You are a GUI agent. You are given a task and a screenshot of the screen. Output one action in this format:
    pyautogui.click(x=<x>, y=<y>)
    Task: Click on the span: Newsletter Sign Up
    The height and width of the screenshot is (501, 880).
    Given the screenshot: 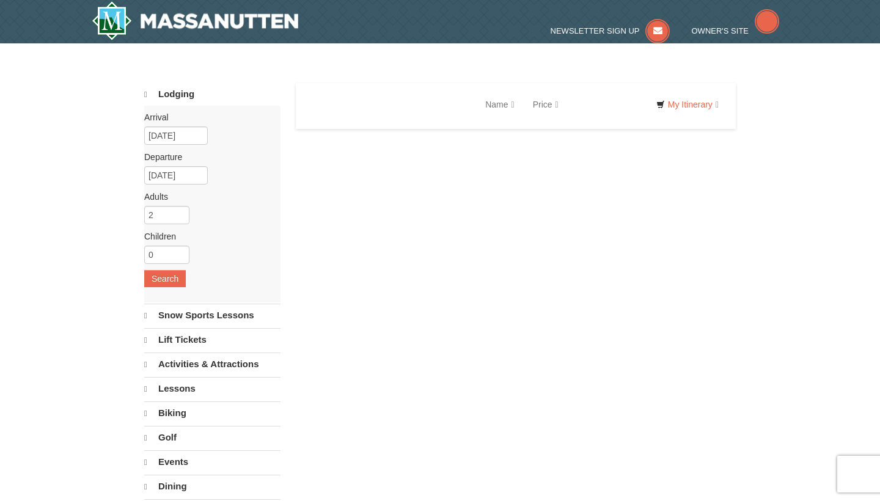 What is the action you would take?
    pyautogui.click(x=595, y=31)
    